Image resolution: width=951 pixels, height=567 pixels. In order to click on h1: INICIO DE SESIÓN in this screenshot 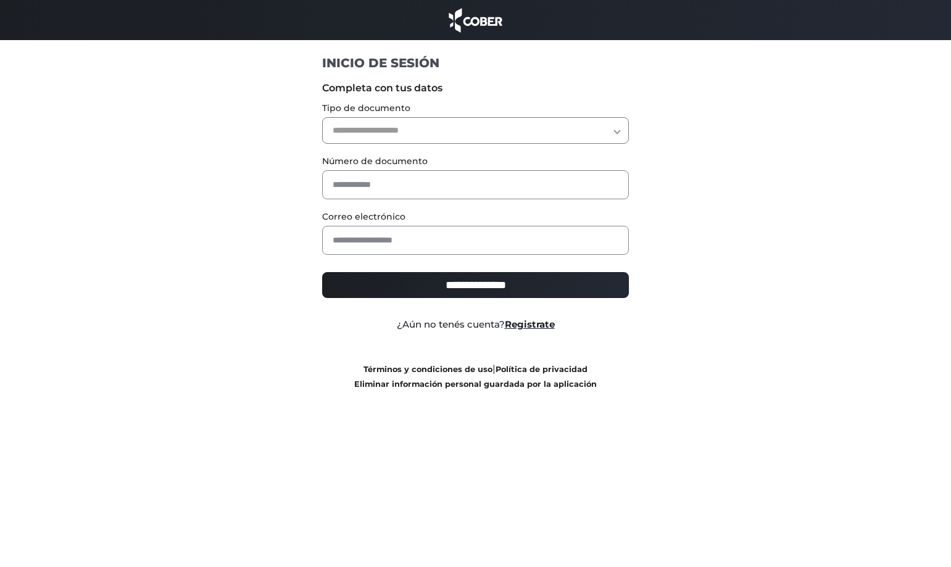, I will do `click(475, 63)`.